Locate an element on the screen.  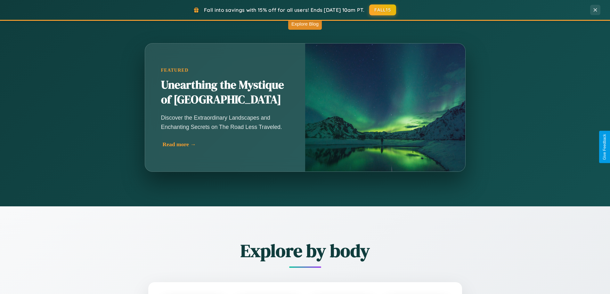
h2: Explore by body is located at coordinates (305, 251).